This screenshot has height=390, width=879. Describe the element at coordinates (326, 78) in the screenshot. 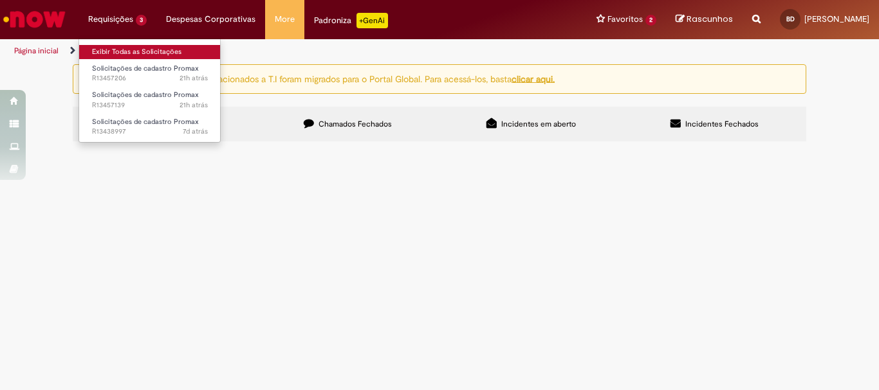

I see `ng-bind-html: Atenção: alguns chamados relacionados a T.I foram migrados para o Portal Global. Para acessá-los,...` at that location.